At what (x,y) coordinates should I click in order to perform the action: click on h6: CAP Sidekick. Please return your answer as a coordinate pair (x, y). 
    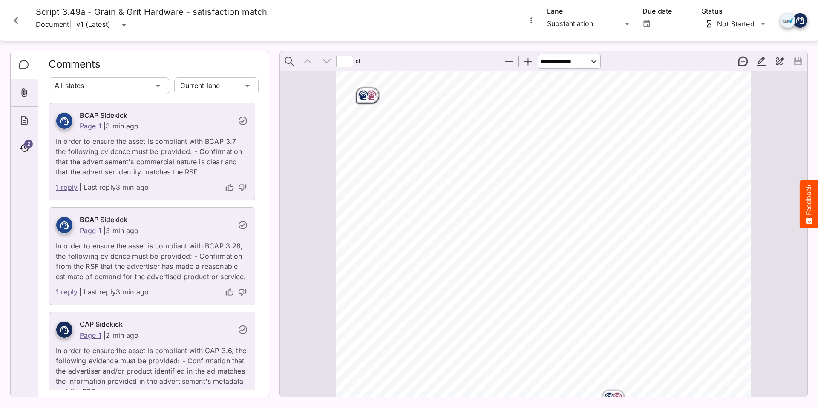
    Looking at the image, I should click on (156, 325).